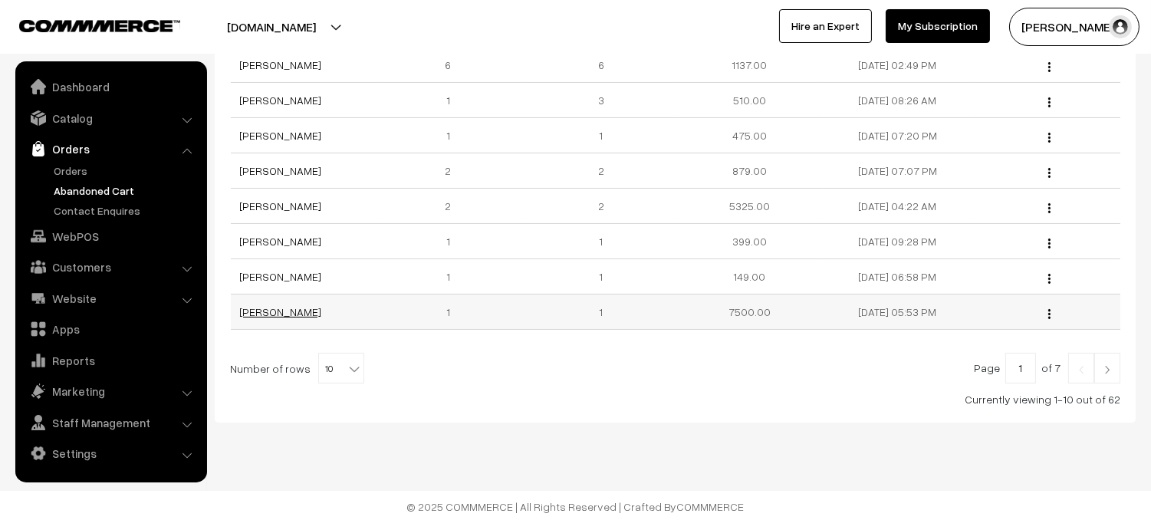 The width and height of the screenshot is (1151, 520). I want to click on td: 475.00, so click(748, 136).